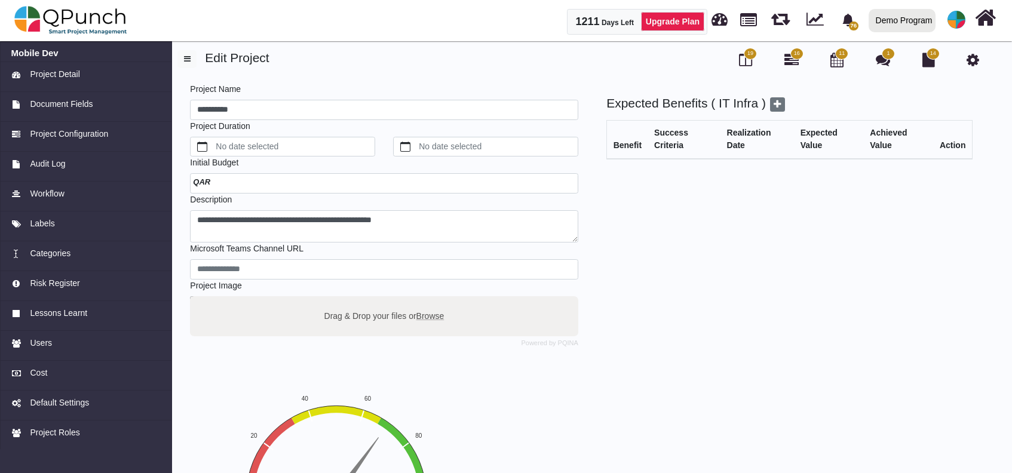 The image size is (1012, 473). What do you see at coordinates (750, 54) in the screenshot?
I see `span: 19` at bounding box center [750, 54].